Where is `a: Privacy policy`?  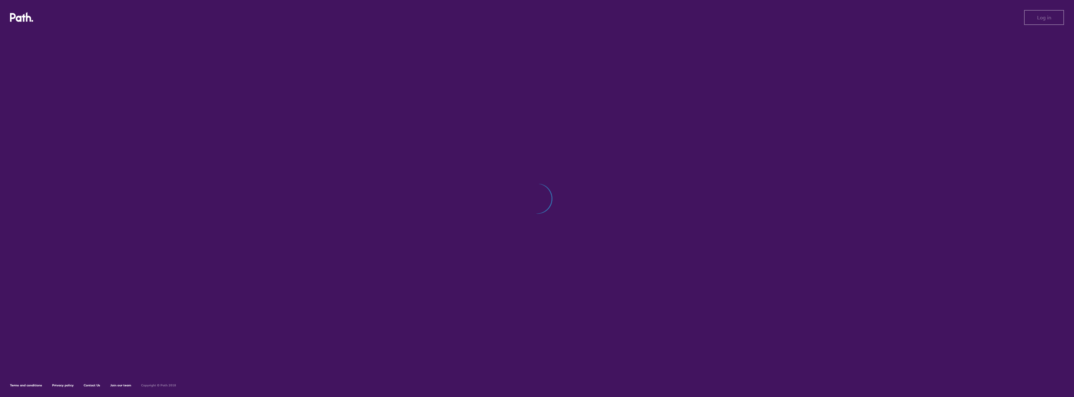 a: Privacy policy is located at coordinates (63, 385).